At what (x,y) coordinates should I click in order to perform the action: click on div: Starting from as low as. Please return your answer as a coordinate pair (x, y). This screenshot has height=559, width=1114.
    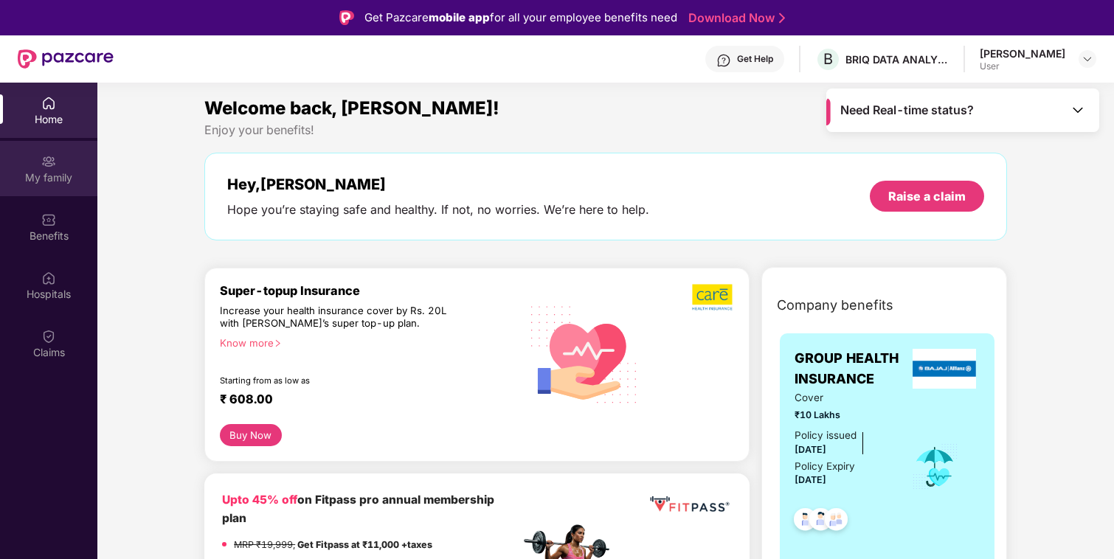
    Looking at the image, I should click on (339, 381).